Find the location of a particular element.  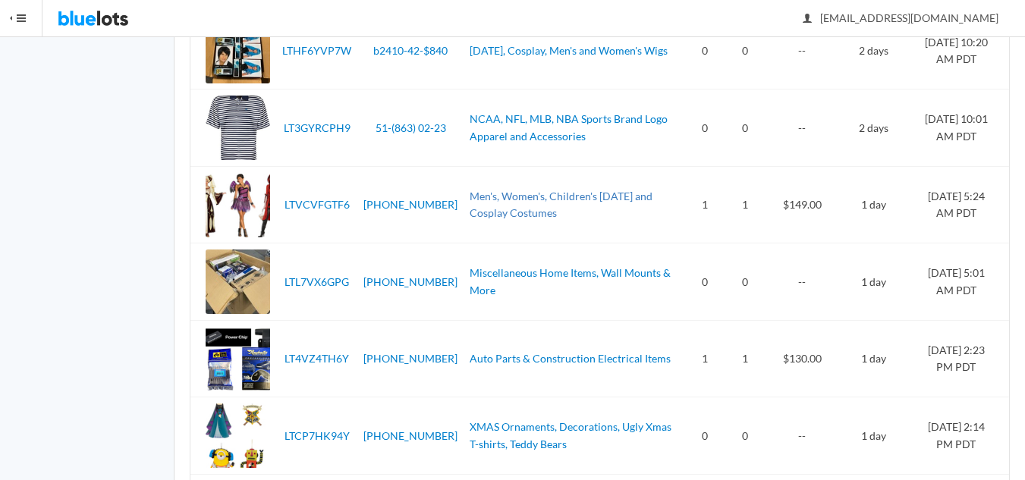

a: XMAS Ornaments, Decorations, Ugly Xmas T-shirts, Teddy Bears is located at coordinates (571, 436).